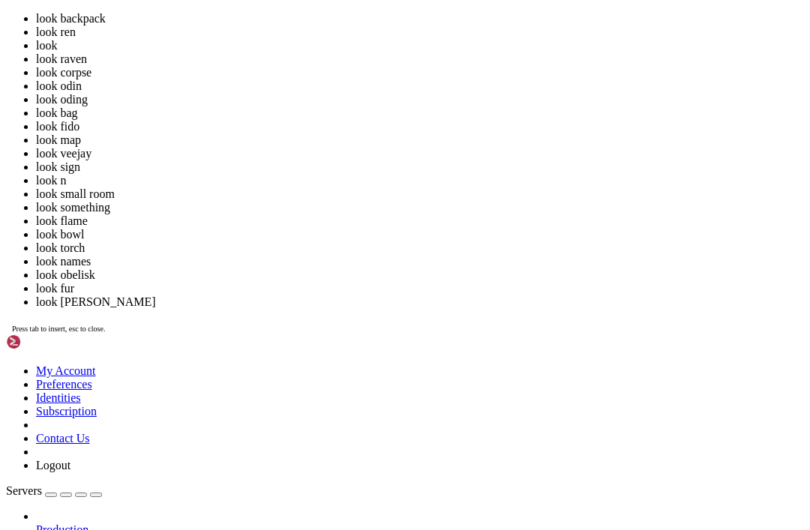 This screenshot has width=810, height=530. What do you see at coordinates (63, 438) in the screenshot?
I see `a: Contact Us` at bounding box center [63, 438].